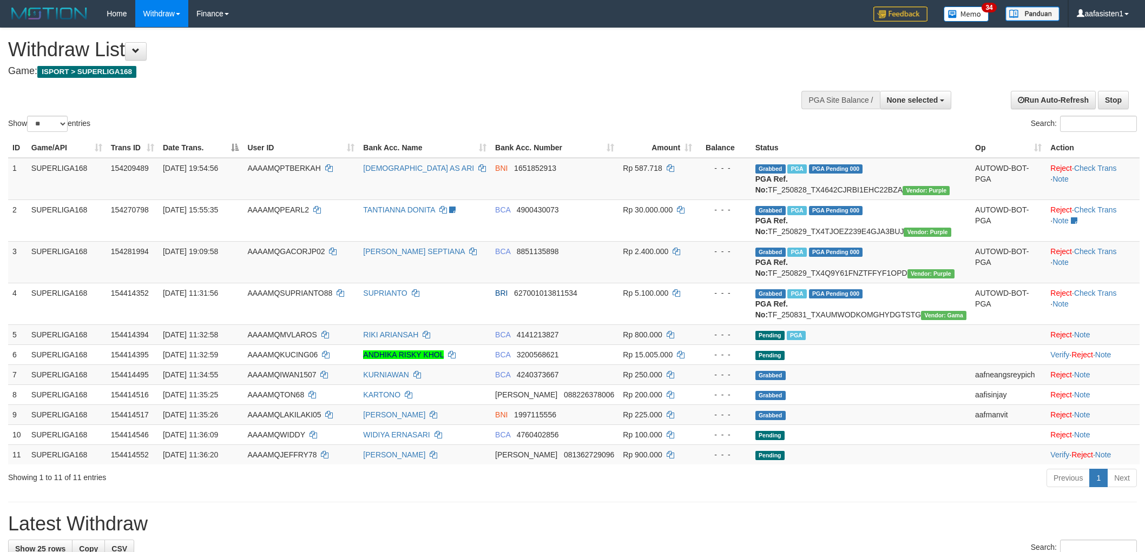  What do you see at coordinates (391, 335) in the screenshot?
I see `a: RIKI ARIANSAH` at bounding box center [391, 335].